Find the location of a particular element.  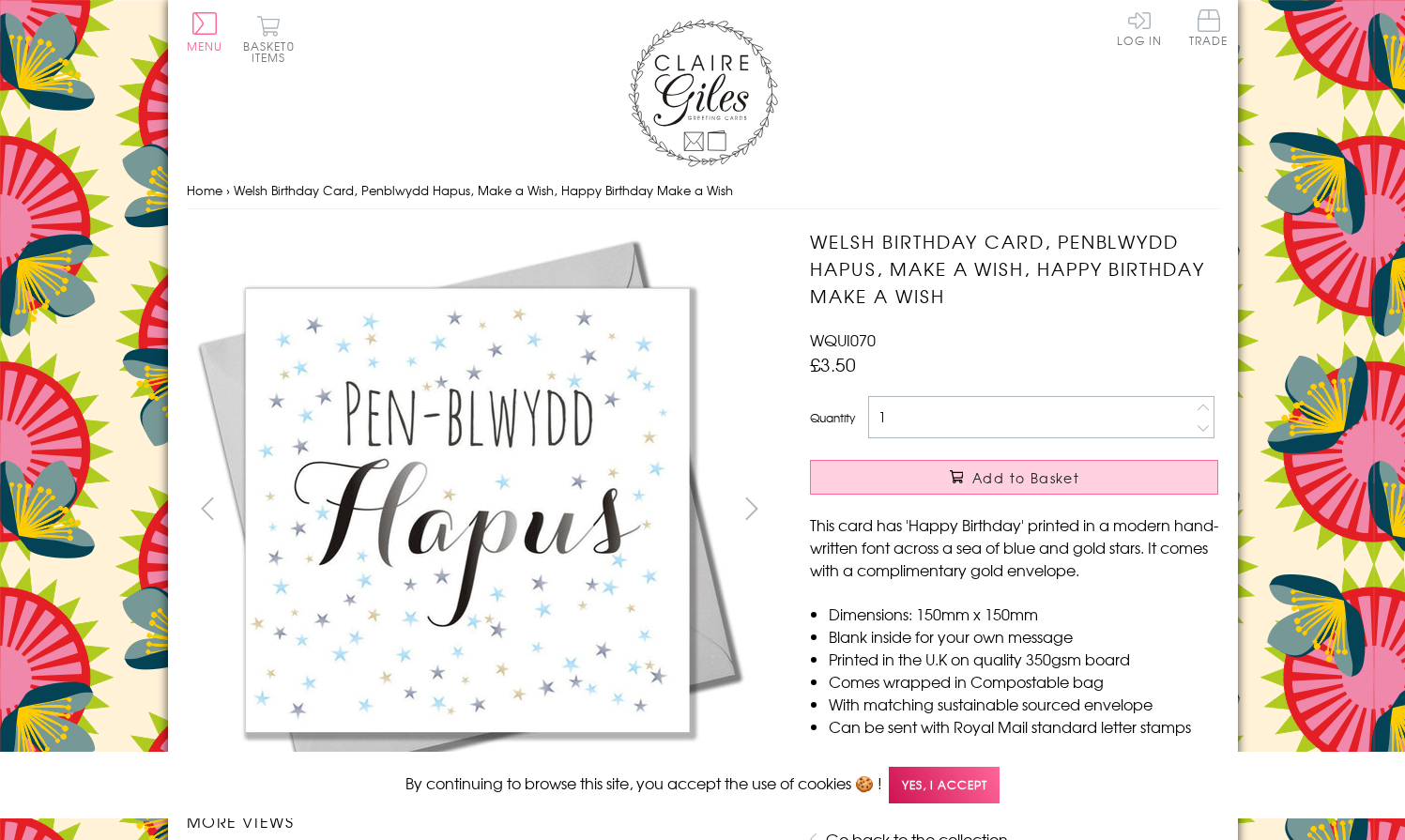

a: Trade is located at coordinates (1209, 29).